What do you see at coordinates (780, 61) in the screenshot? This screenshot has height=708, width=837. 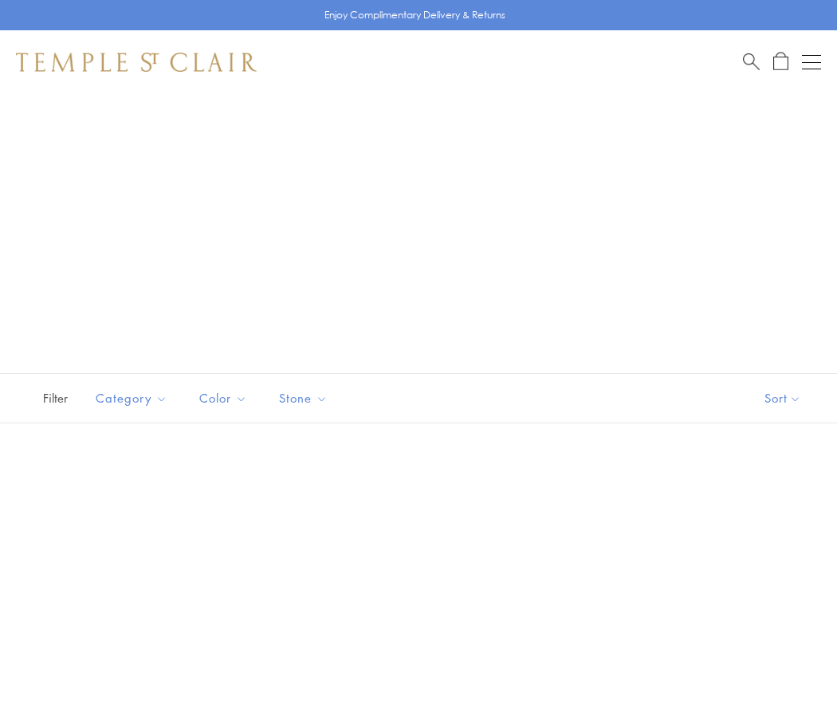 I see `a: Open Shopping Bag` at bounding box center [780, 61].